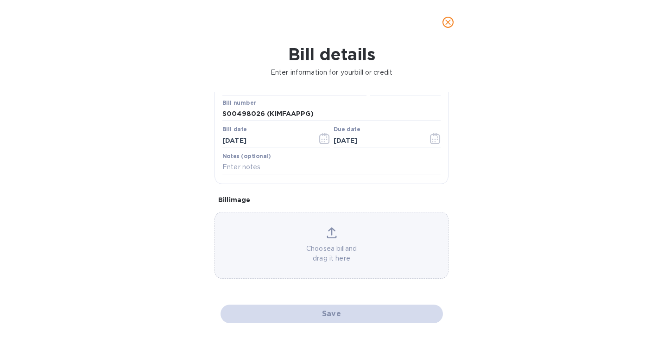 The width and height of the screenshot is (663, 338). I want to click on p: Enter information for your bill or credit, so click(331, 72).